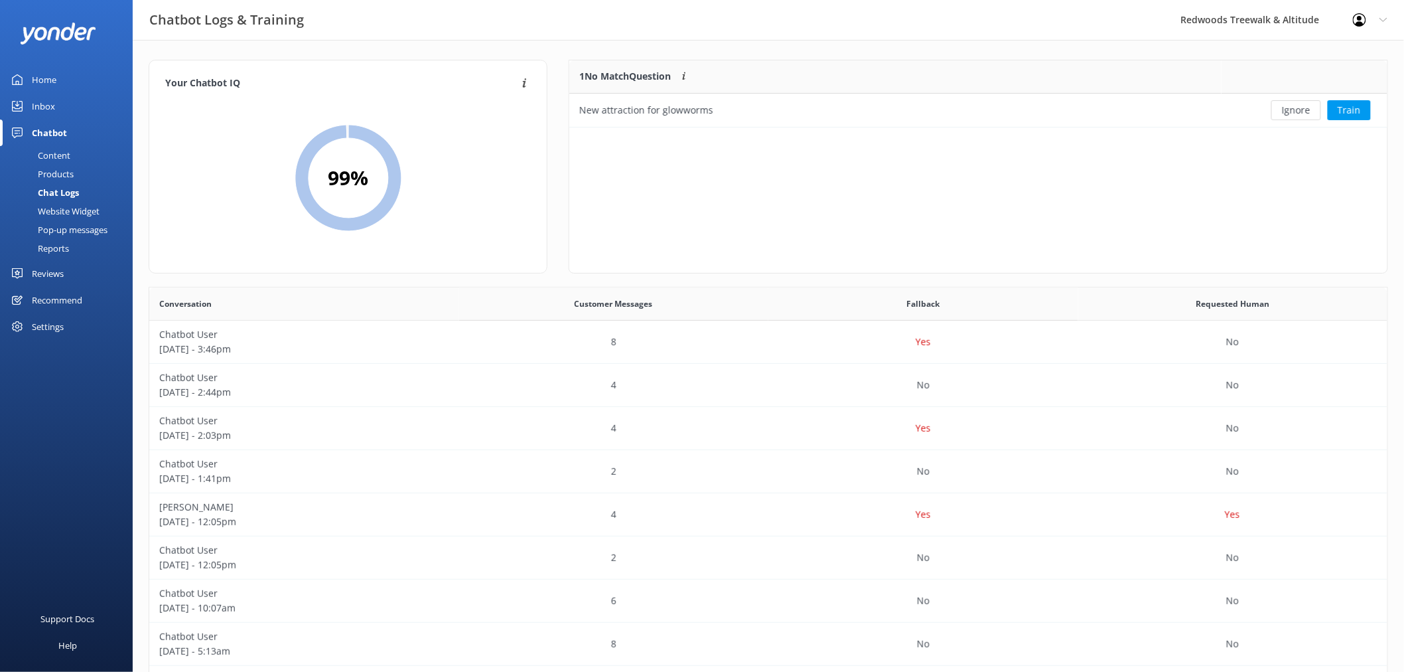 This screenshot has height=672, width=1404. I want to click on a: Content, so click(70, 155).